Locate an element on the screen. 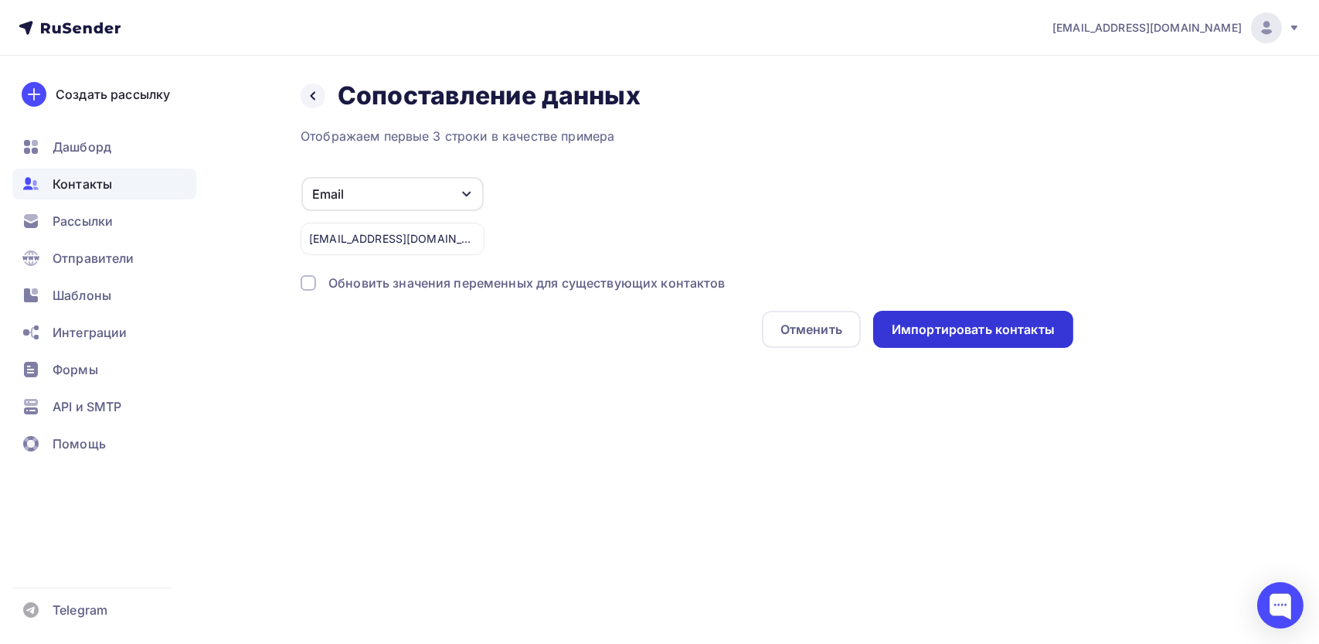  span: Отправители is located at coordinates (94, 258).